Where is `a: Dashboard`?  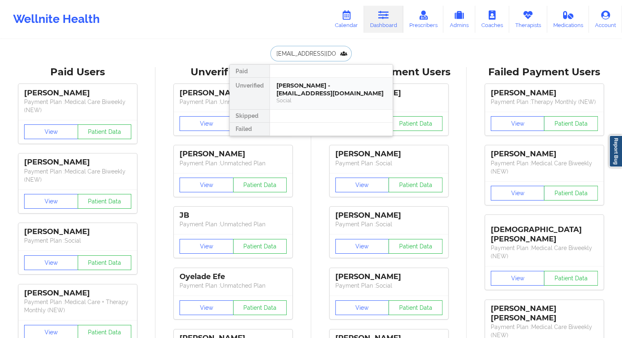 a: Dashboard is located at coordinates (384, 19).